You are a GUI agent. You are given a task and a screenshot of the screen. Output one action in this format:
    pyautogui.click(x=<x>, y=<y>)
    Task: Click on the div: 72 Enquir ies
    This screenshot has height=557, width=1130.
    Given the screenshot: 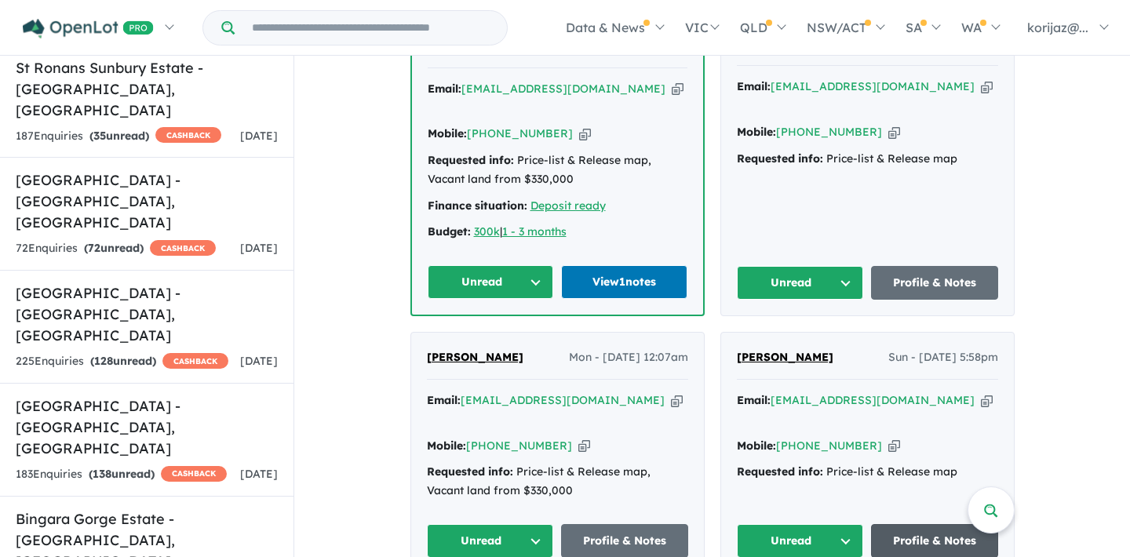 What is the action you would take?
    pyautogui.click(x=115, y=249)
    